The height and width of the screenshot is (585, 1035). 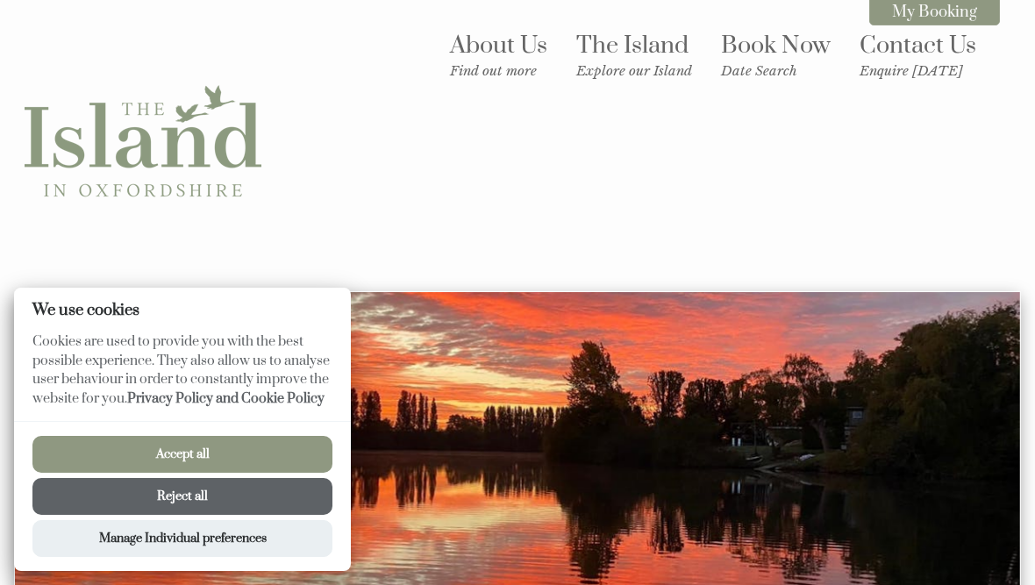 I want to click on a: Privacy Policy and Cookie Policy, so click(x=225, y=398).